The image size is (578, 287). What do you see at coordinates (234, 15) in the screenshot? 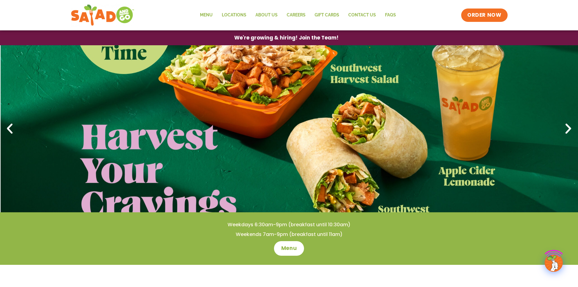
I see `a: Locations` at bounding box center [234, 15].